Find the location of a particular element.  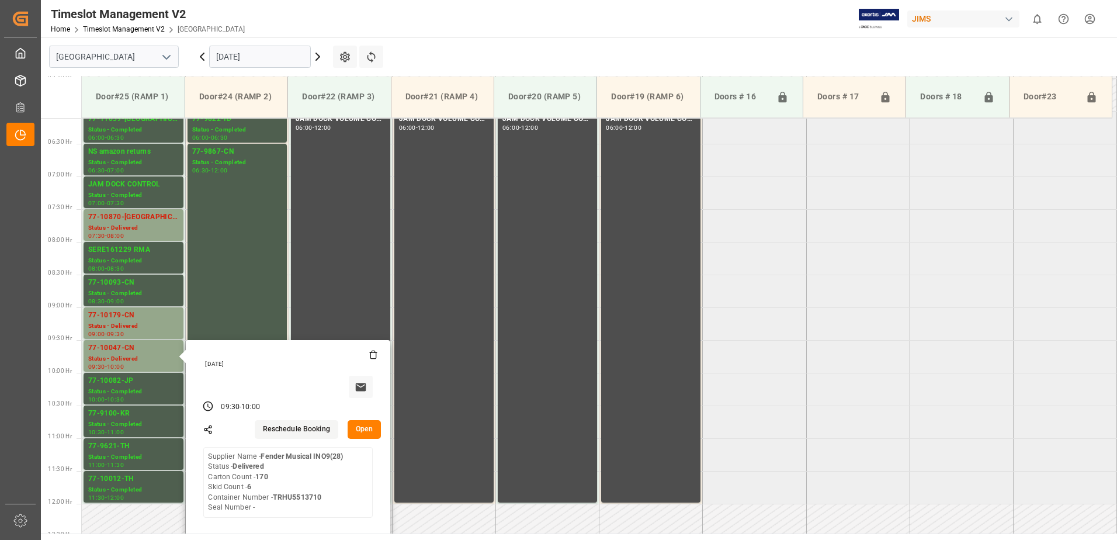

div: Door#25 (RAMP 1) is located at coordinates (133, 96).